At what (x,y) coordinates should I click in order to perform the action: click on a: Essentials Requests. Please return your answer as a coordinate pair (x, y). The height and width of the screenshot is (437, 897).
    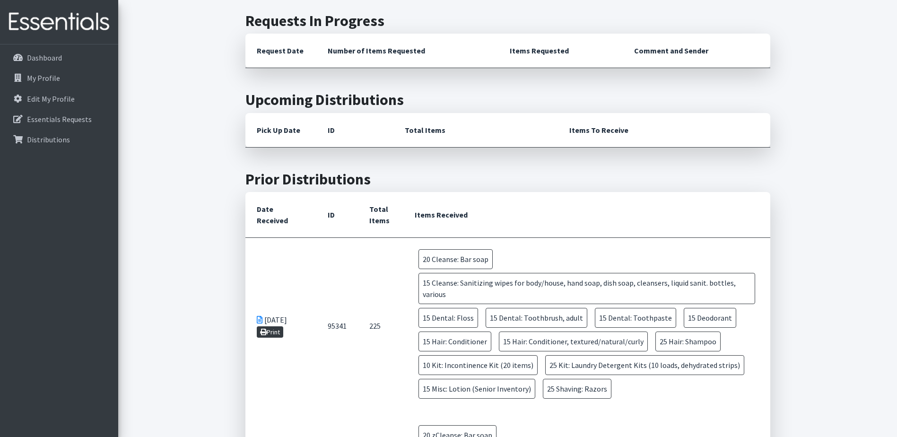
    Looking at the image, I should click on (59, 119).